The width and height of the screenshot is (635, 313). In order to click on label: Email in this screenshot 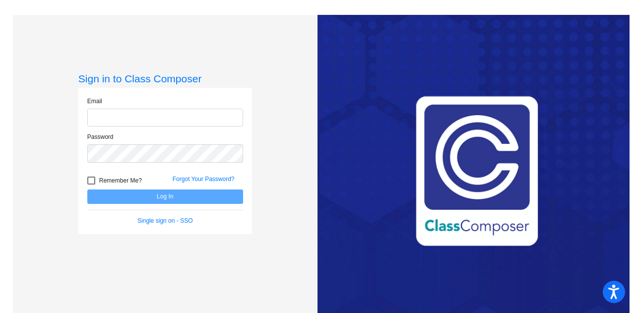, I will do `click(95, 101)`.